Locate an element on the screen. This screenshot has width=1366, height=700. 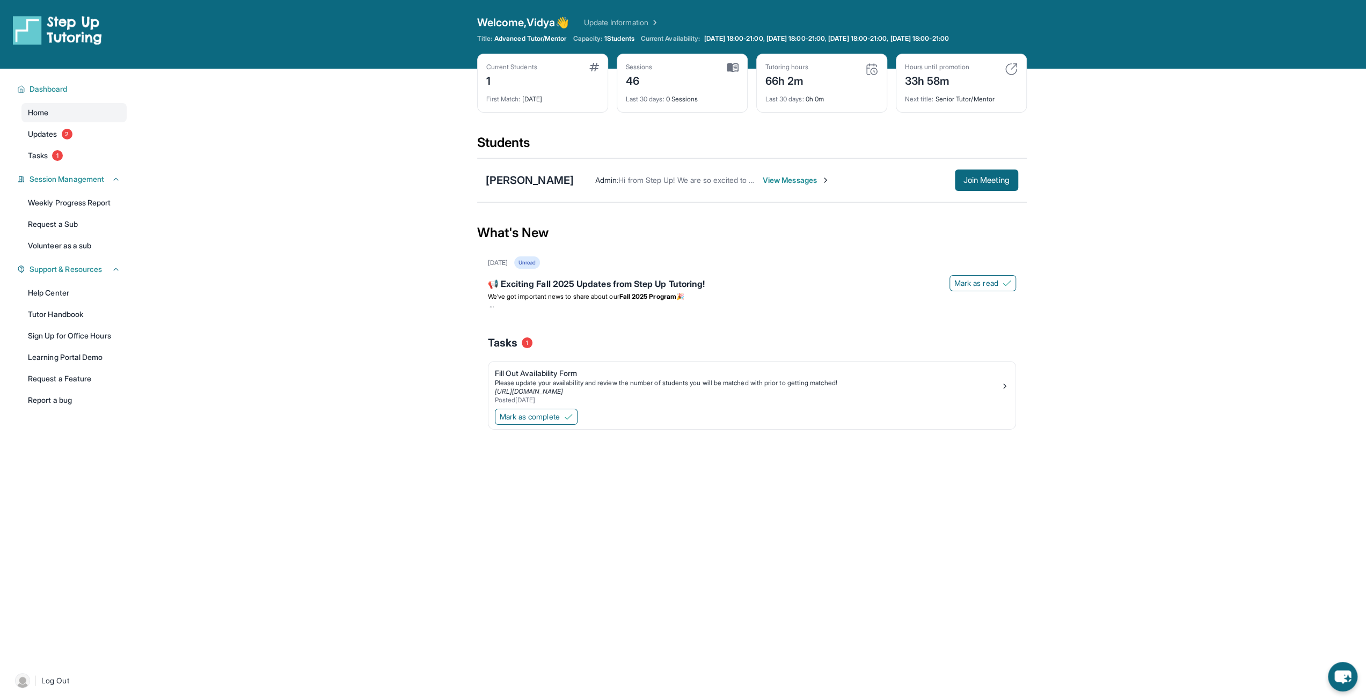
a: Home is located at coordinates (74, 113).